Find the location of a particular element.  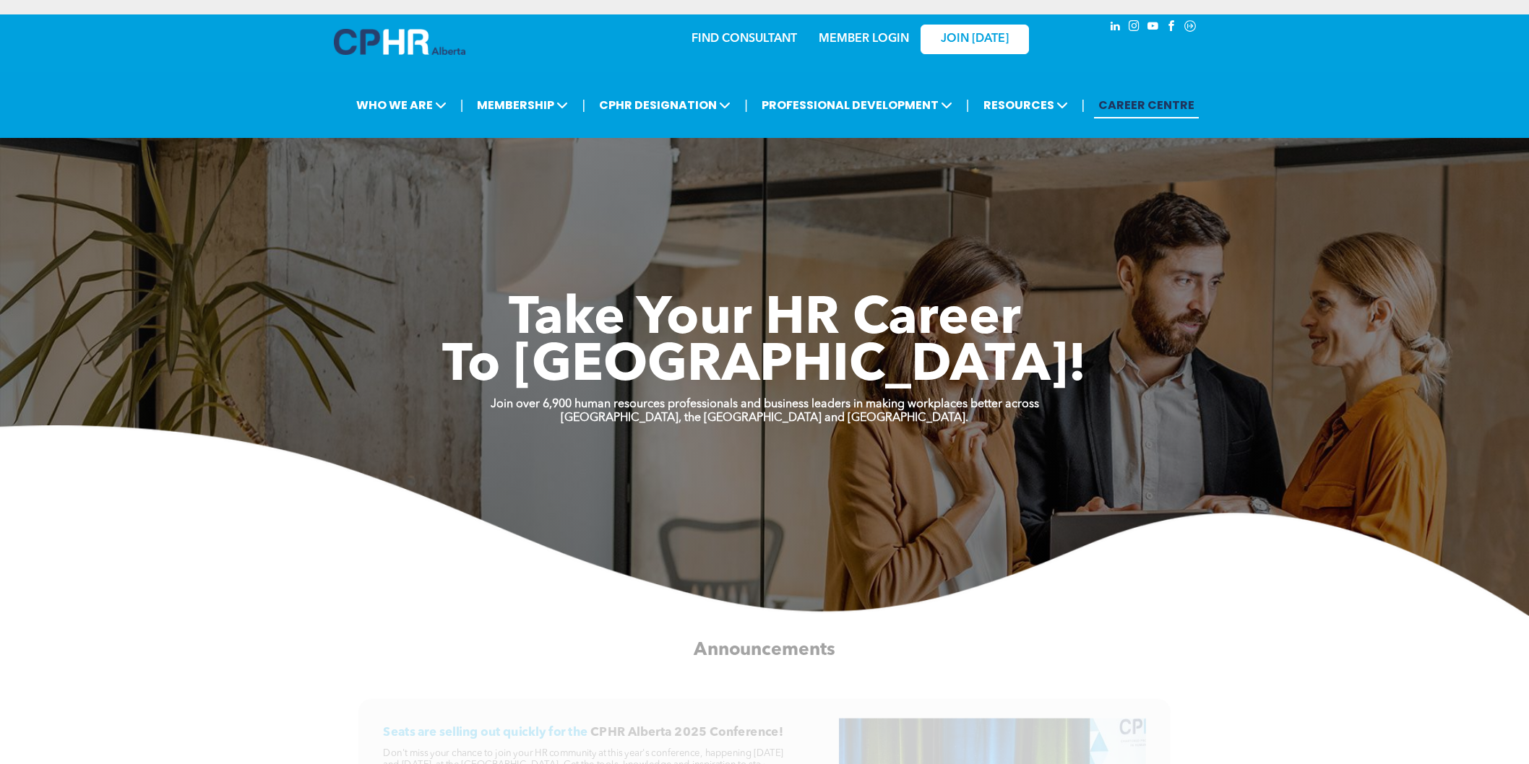

a: Social network is located at coordinates (1190, 27).